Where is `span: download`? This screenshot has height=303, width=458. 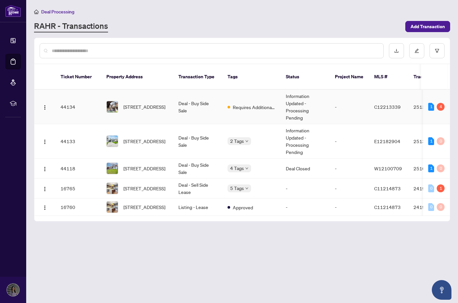
span: download is located at coordinates (397, 51).